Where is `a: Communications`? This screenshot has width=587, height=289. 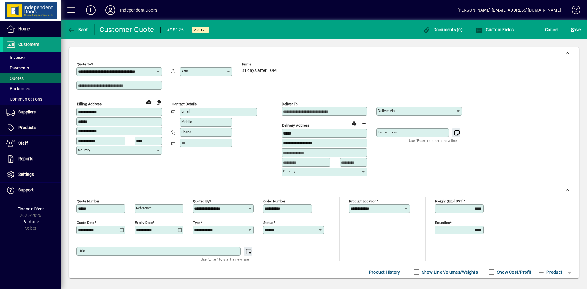
a: Communications is located at coordinates (32, 99).